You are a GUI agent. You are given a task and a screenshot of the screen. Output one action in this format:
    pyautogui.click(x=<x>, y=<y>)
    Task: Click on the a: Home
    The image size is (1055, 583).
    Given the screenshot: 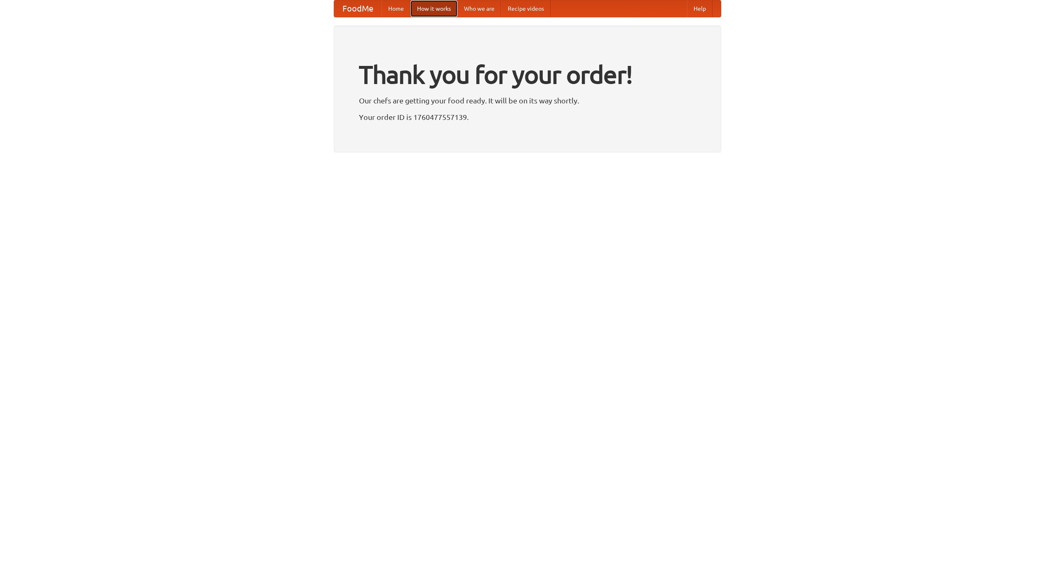 What is the action you would take?
    pyautogui.click(x=396, y=9)
    